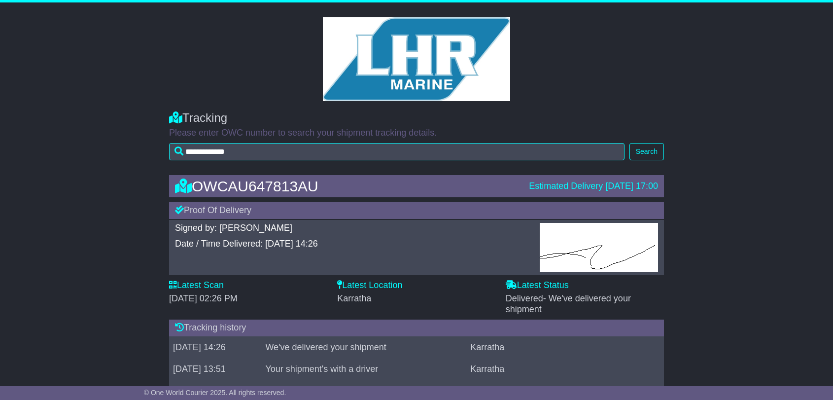 The width and height of the screenshot is (833, 400). Describe the element at coordinates (370, 285) in the screenshot. I see `label: Latest Location` at that location.